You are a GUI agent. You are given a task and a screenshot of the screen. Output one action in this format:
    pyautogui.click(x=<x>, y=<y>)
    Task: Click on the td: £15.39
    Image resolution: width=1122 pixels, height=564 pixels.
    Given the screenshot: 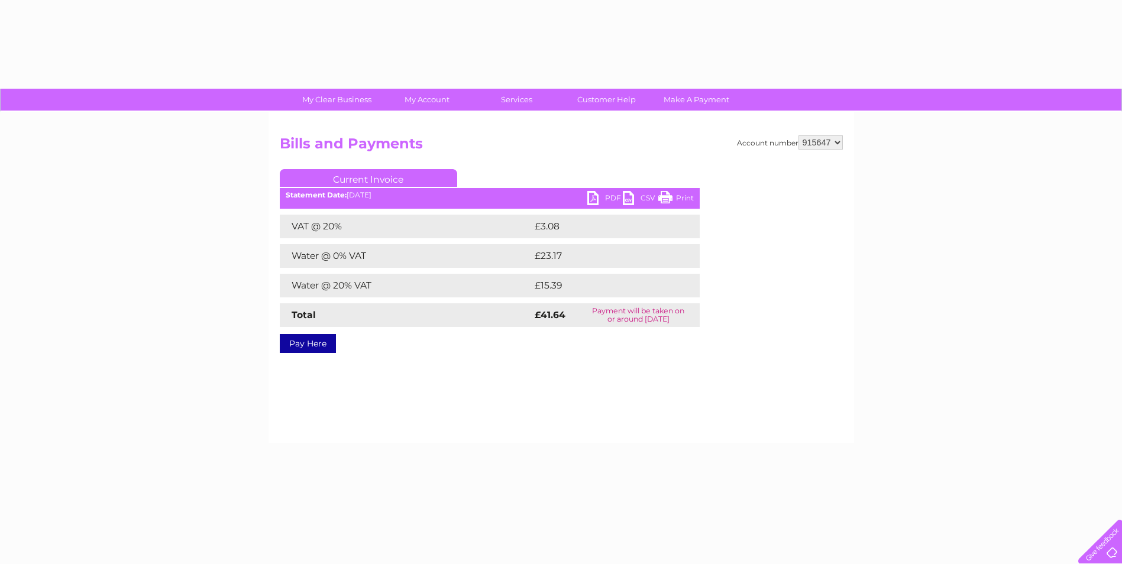 What is the action you would take?
    pyautogui.click(x=603, y=286)
    